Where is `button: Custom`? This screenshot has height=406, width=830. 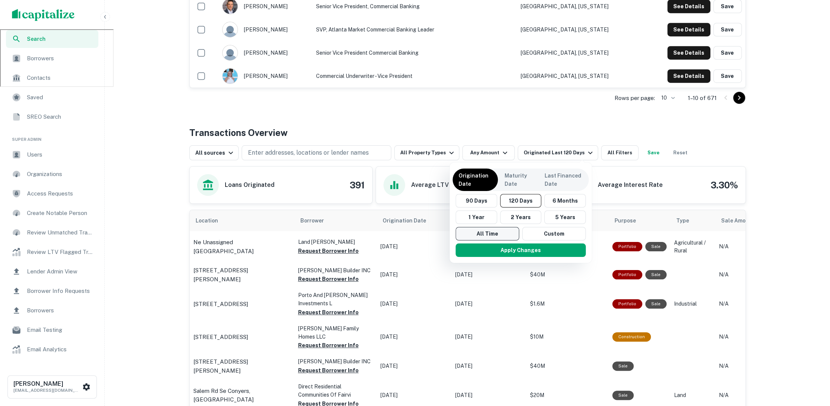 button: Custom is located at coordinates (554, 233).